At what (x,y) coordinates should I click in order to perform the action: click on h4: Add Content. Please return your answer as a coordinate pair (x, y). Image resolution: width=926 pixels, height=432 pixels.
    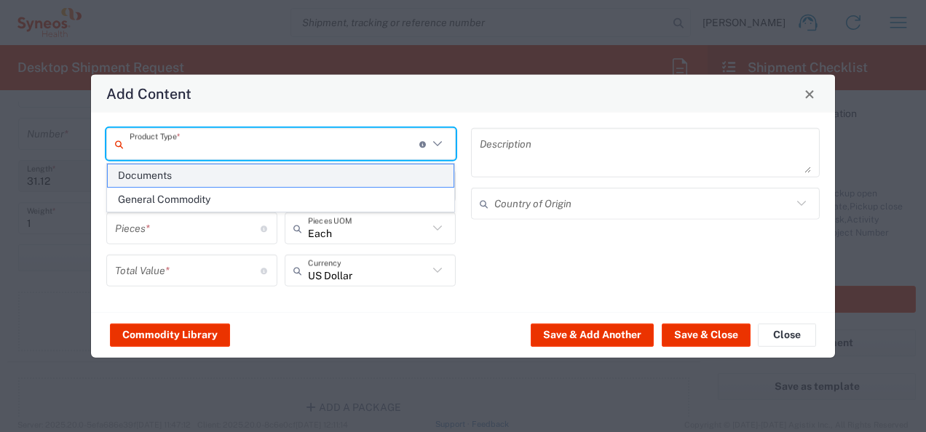
    Looking at the image, I should click on (149, 93).